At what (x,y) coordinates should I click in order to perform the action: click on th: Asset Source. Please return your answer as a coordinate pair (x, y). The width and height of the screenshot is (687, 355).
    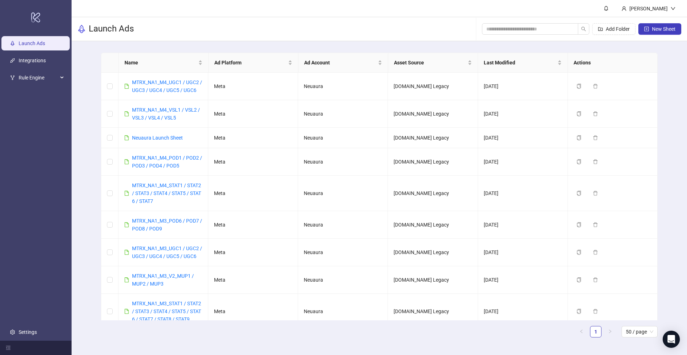
    Looking at the image, I should click on (433, 63).